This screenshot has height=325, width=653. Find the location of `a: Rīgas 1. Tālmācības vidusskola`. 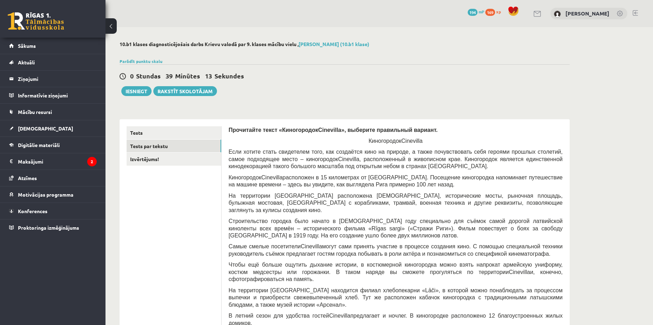

a: Rīgas 1. Tālmācības vidusskola is located at coordinates (36, 21).